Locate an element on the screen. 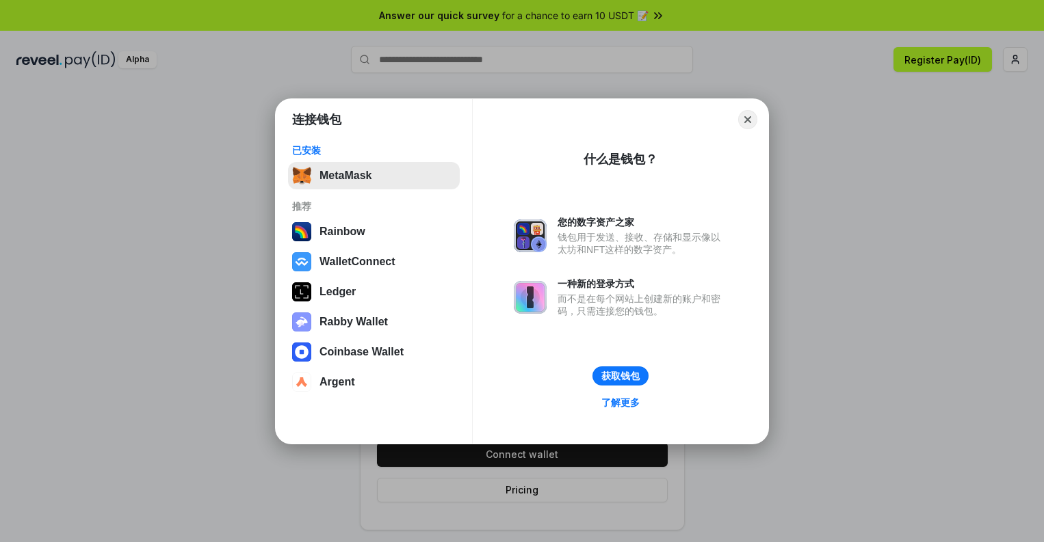 Image resolution: width=1044 pixels, height=542 pixels. button: Close is located at coordinates (748, 120).